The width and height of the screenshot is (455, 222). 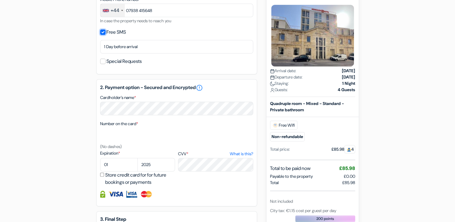 What do you see at coordinates (141, 178) in the screenshot?
I see `label: Store credit card for for future bookings or payments` at bounding box center [141, 178].